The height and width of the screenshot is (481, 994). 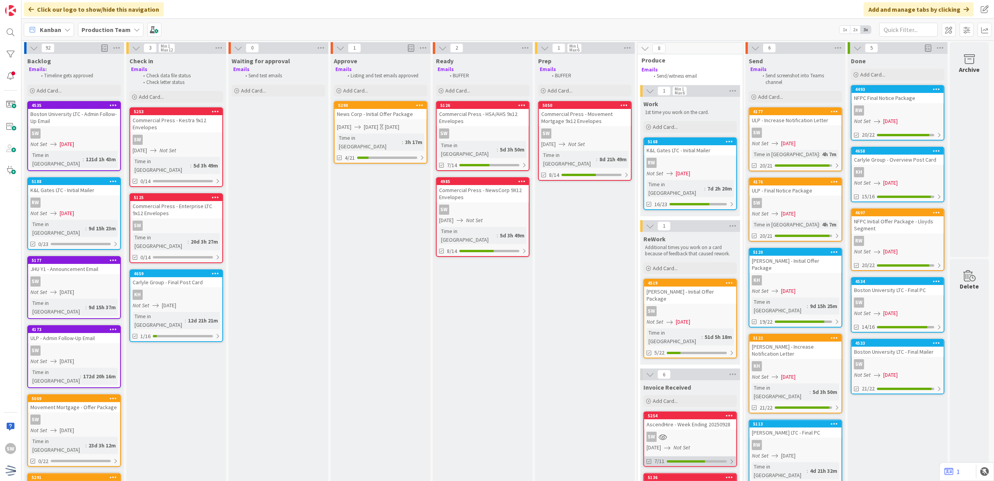 I want to click on span: Prep, so click(x=545, y=61).